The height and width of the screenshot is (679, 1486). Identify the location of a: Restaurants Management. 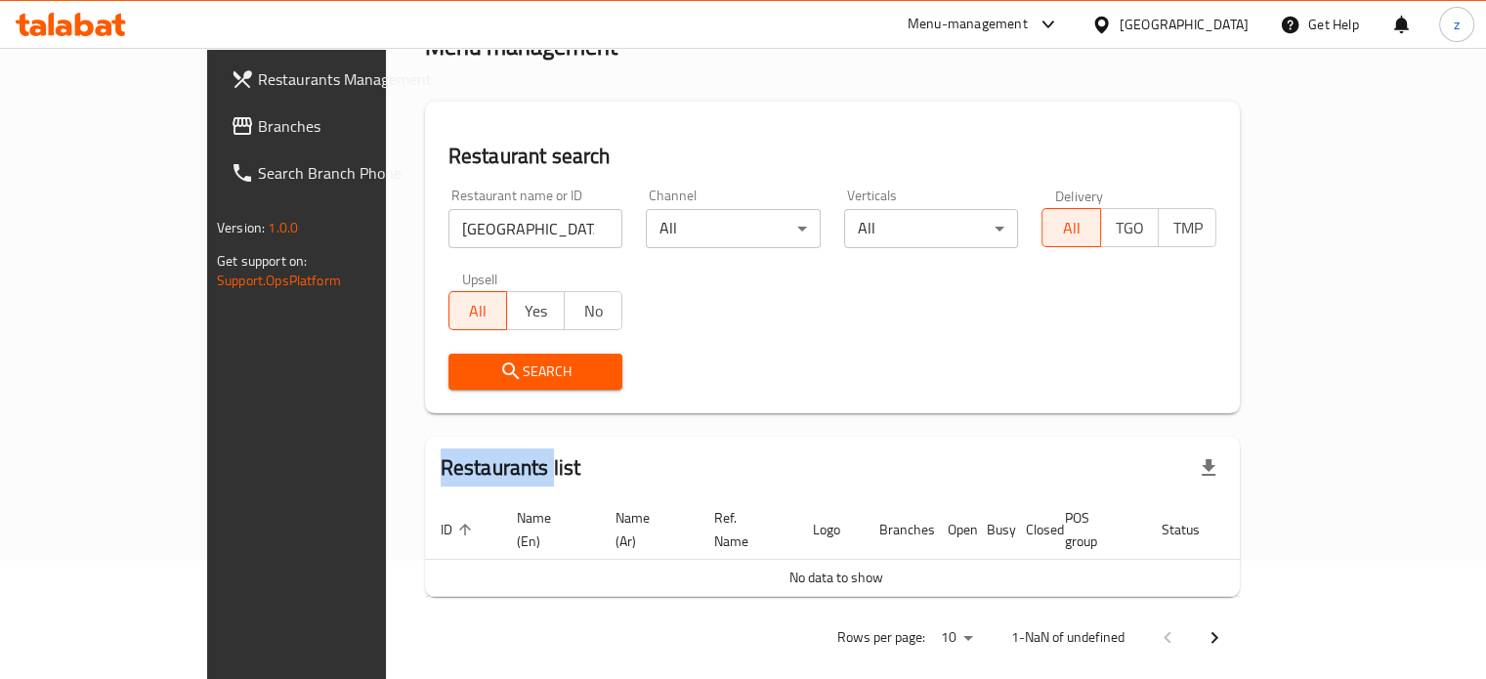
(335, 79).